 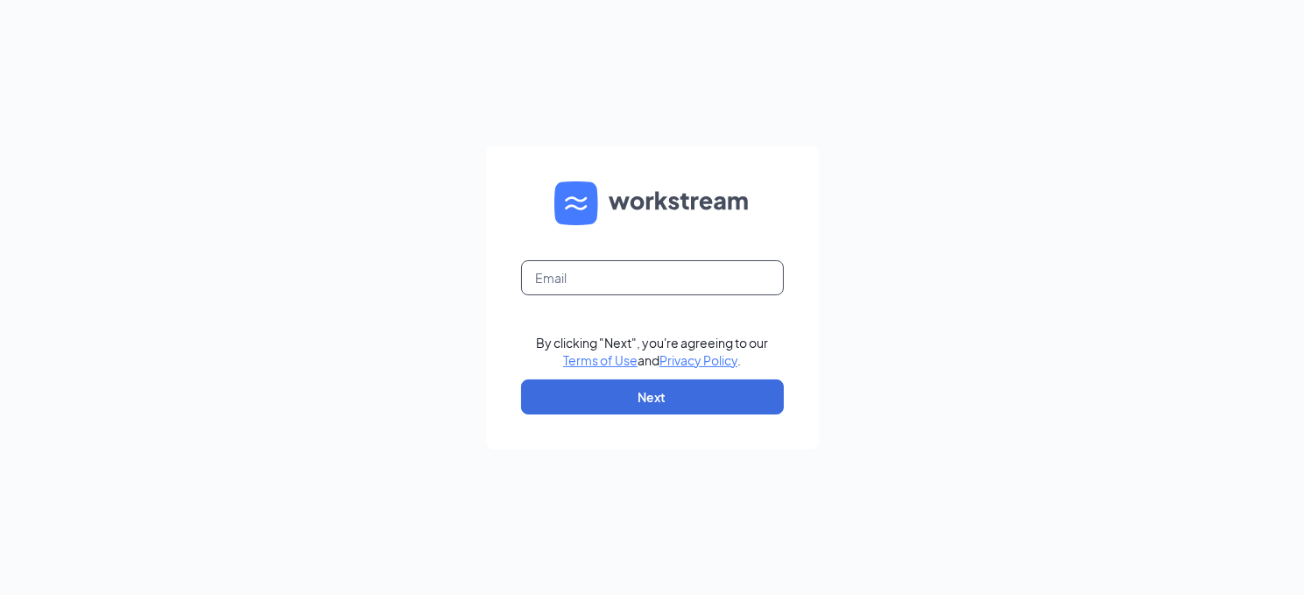 What do you see at coordinates (600, 360) in the screenshot?
I see `a: Terms of Use` at bounding box center [600, 360].